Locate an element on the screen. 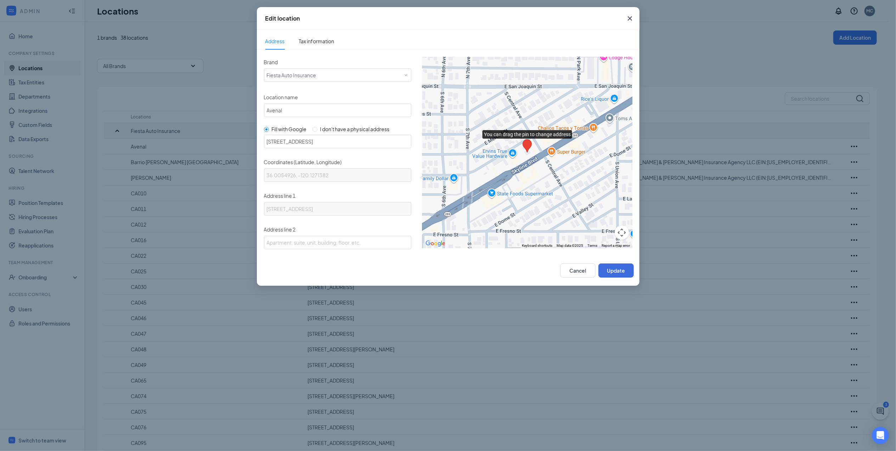  button: Map camera controls is located at coordinates (622, 232).